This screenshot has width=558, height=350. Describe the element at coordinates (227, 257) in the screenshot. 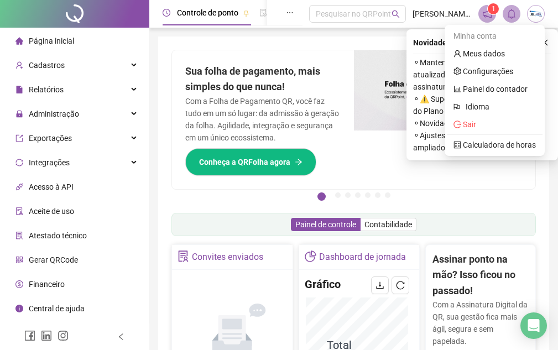

I see `div: Convites enviados` at that location.